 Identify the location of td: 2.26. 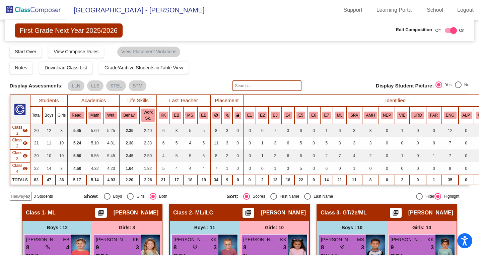
(148, 180).